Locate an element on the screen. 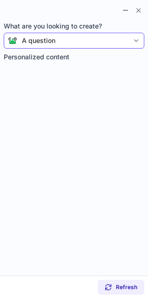 The width and height of the screenshot is (148, 298). span: What are you looking to create? is located at coordinates (74, 26).